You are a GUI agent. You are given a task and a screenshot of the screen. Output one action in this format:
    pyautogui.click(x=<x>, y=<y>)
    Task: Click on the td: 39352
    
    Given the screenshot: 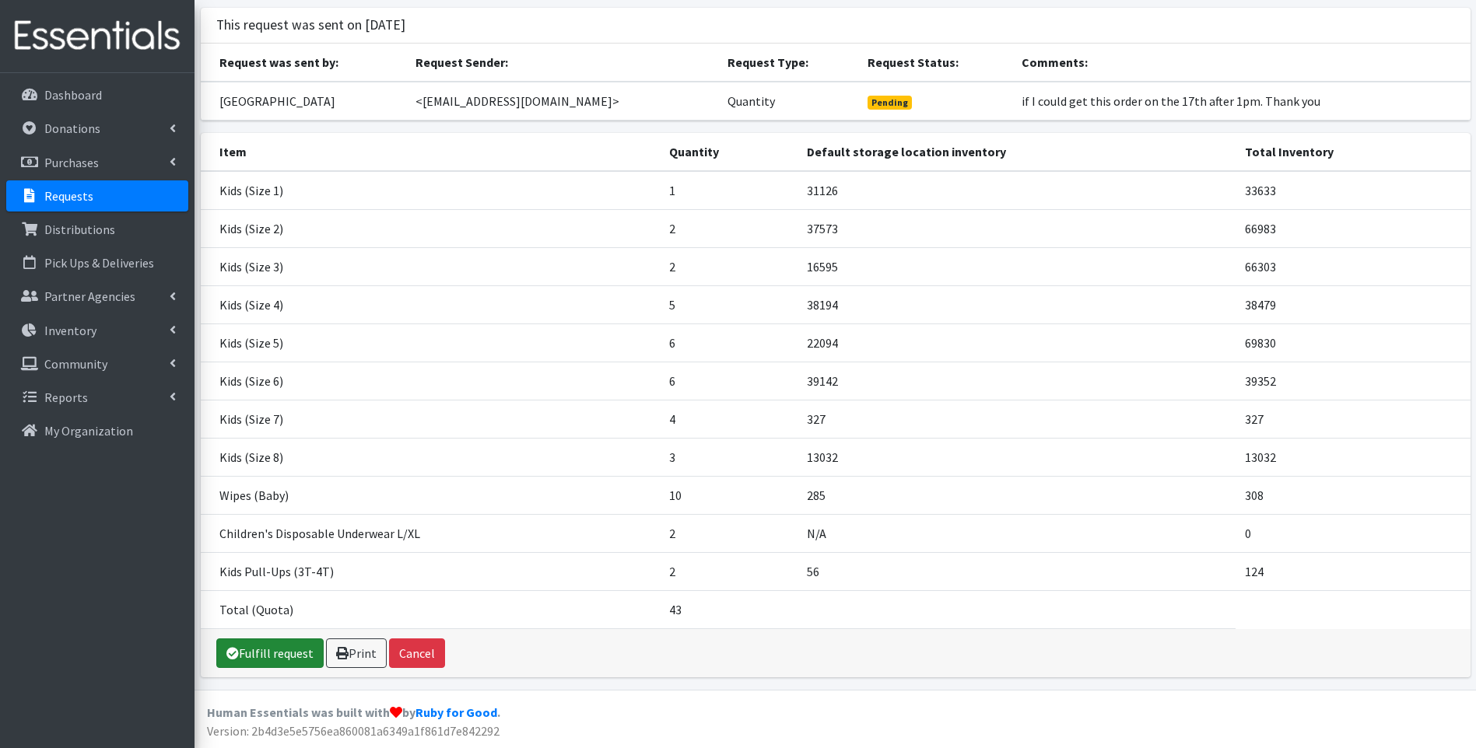 What is the action you would take?
    pyautogui.click(x=1353, y=380)
    